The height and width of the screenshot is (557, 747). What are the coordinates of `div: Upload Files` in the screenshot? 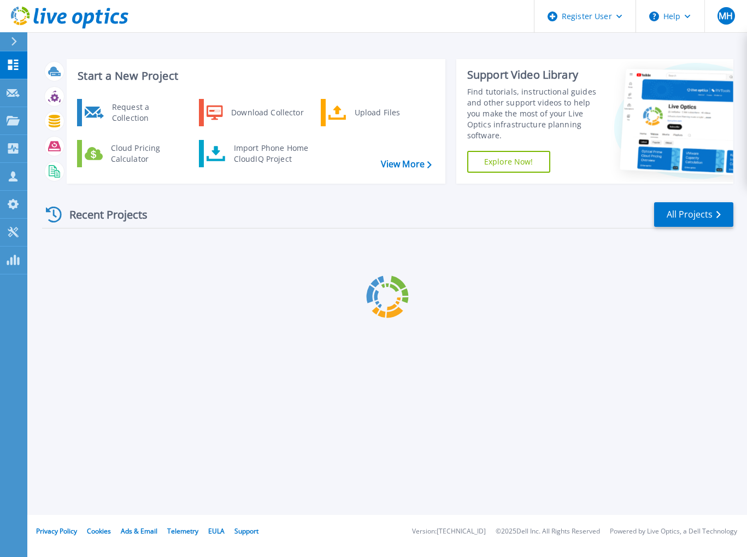 It's located at (390, 113).